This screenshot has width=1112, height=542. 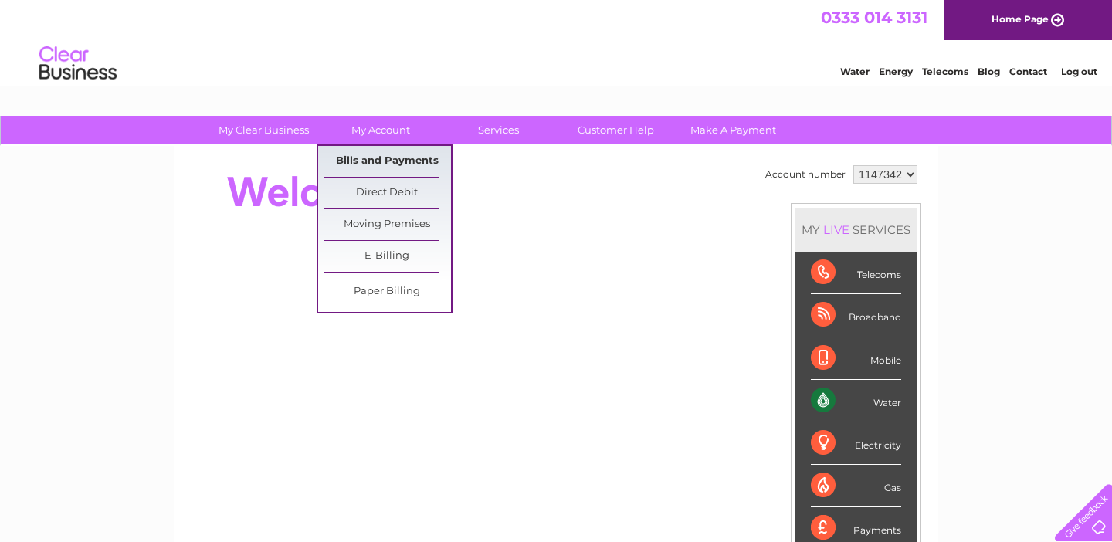 What do you see at coordinates (945, 71) in the screenshot?
I see `a: Telecoms` at bounding box center [945, 71].